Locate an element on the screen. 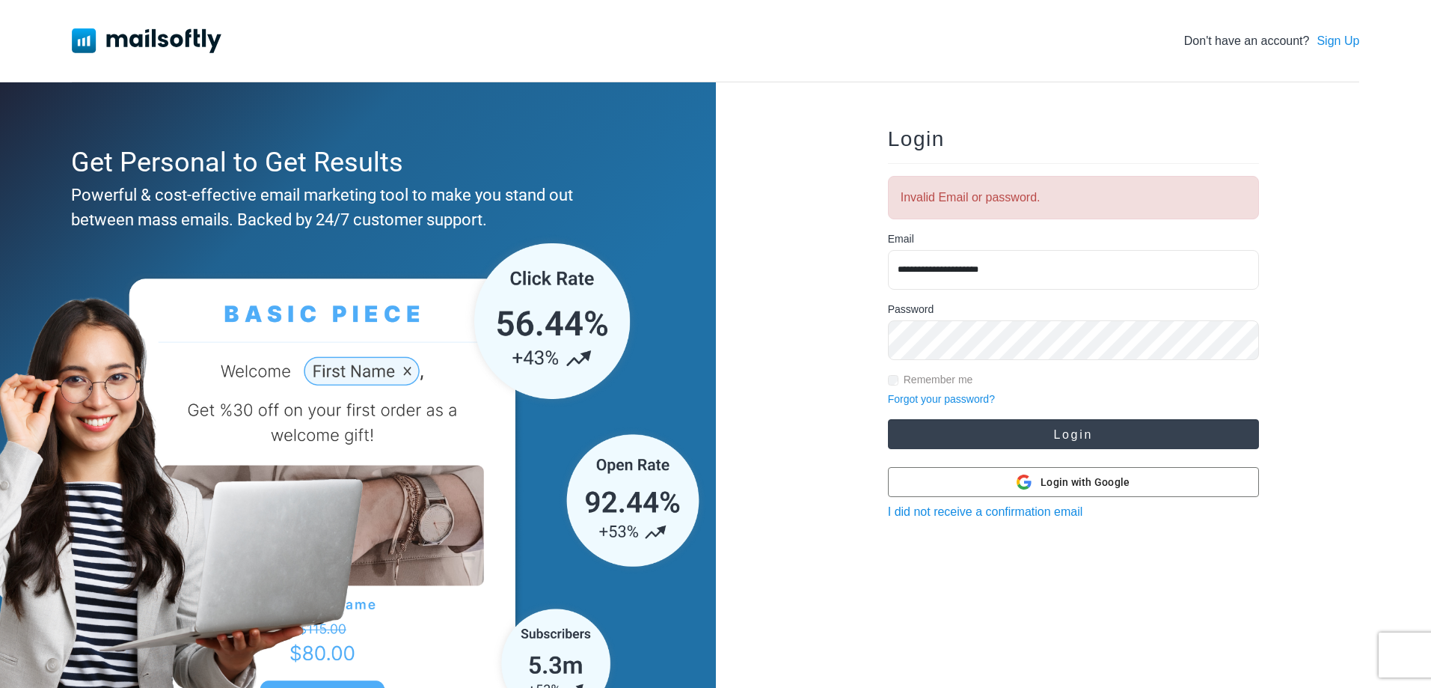 Image resolution: width=1431 pixels, height=688 pixels. span: Login with Google is located at coordinates (1085, 482).